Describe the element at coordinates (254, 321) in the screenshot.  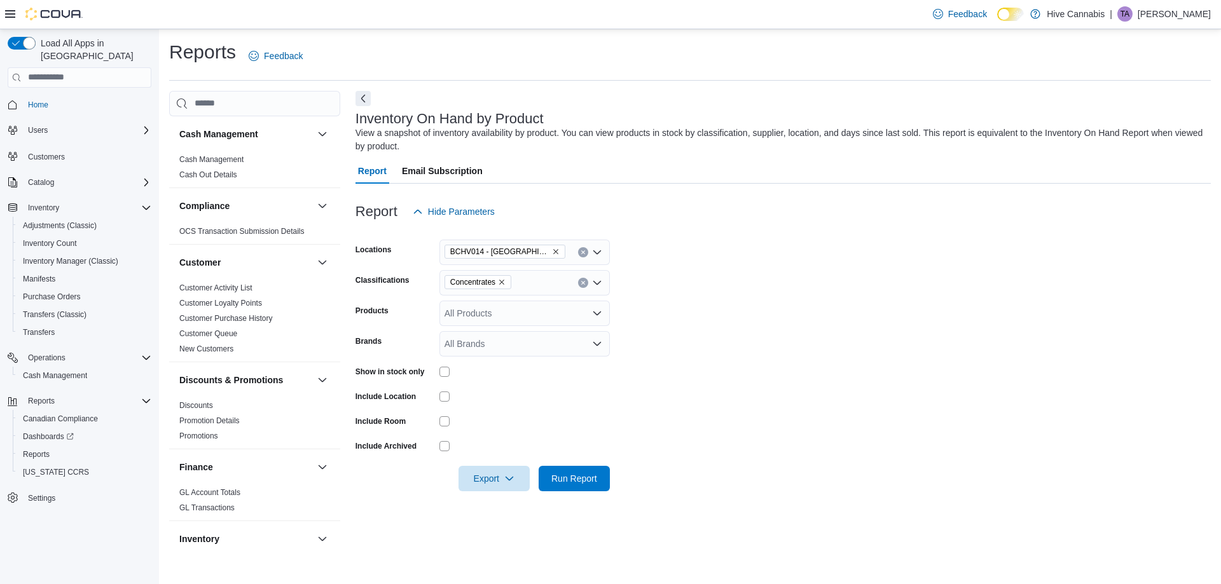
I see `div: Customer` at that location.